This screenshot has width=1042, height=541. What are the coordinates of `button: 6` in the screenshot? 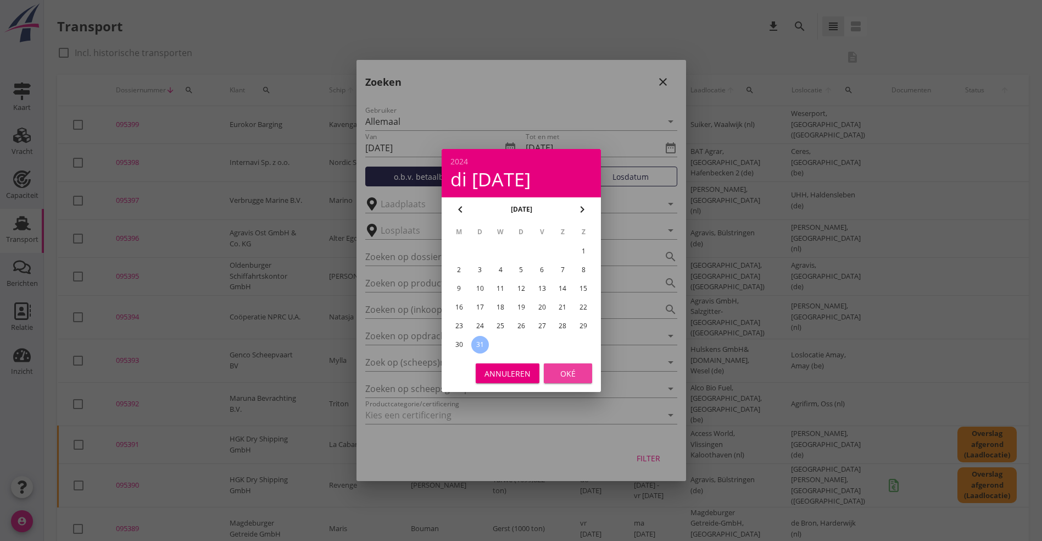 It's located at (542, 270).